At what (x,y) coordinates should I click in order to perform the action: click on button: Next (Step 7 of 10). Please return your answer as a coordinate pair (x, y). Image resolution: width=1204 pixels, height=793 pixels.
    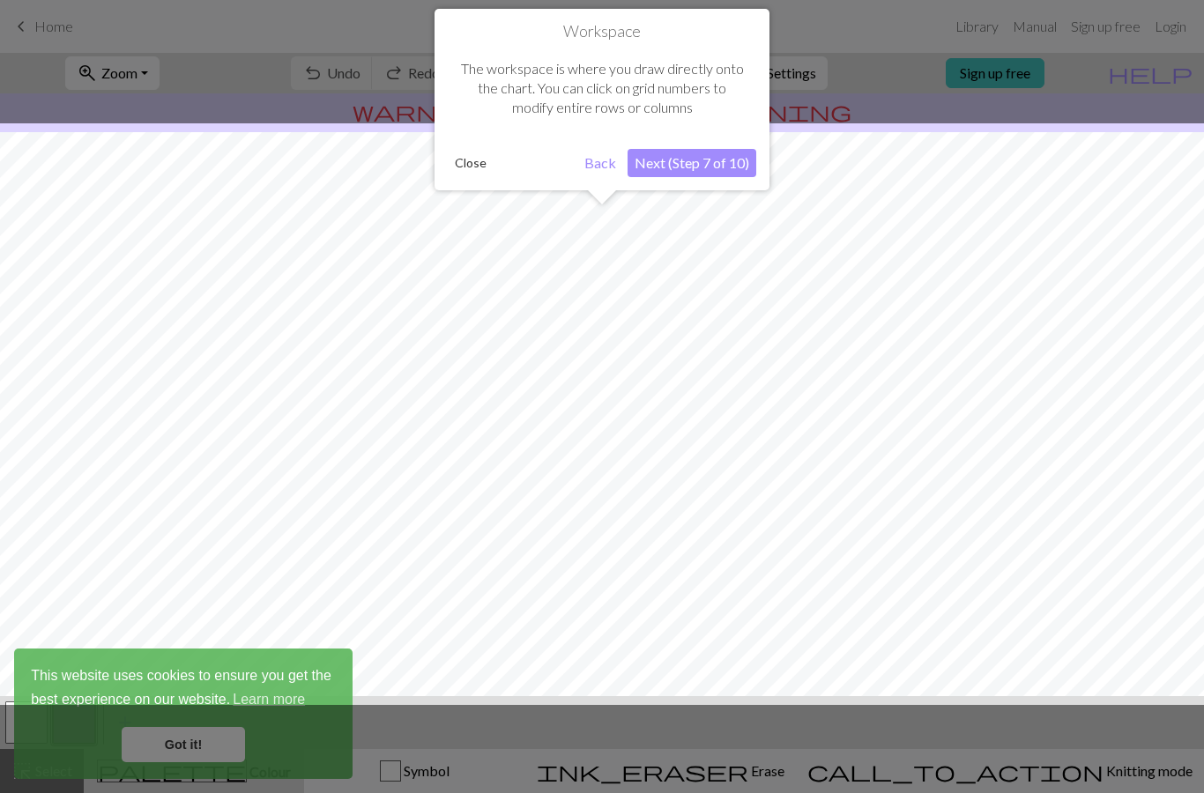
    Looking at the image, I should click on (692, 163).